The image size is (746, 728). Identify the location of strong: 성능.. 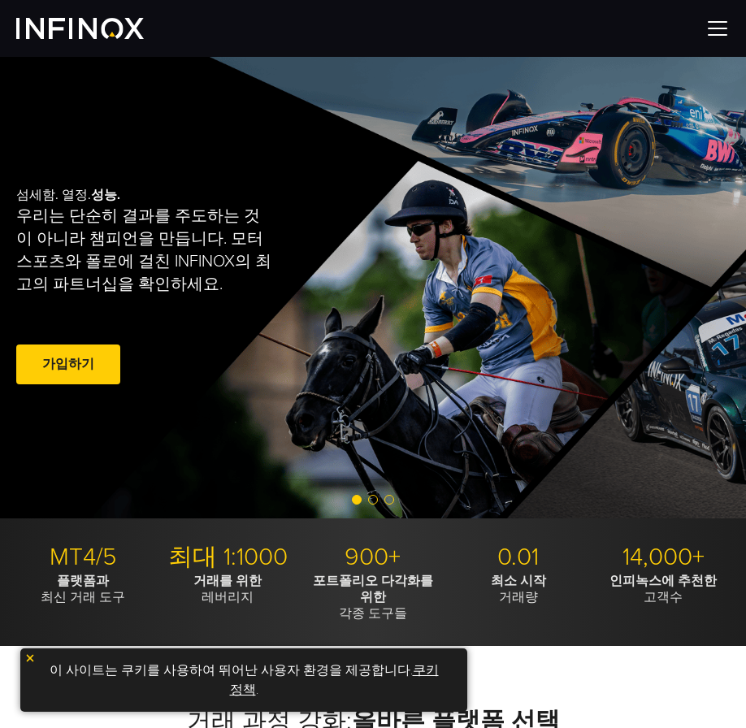
(106, 195).